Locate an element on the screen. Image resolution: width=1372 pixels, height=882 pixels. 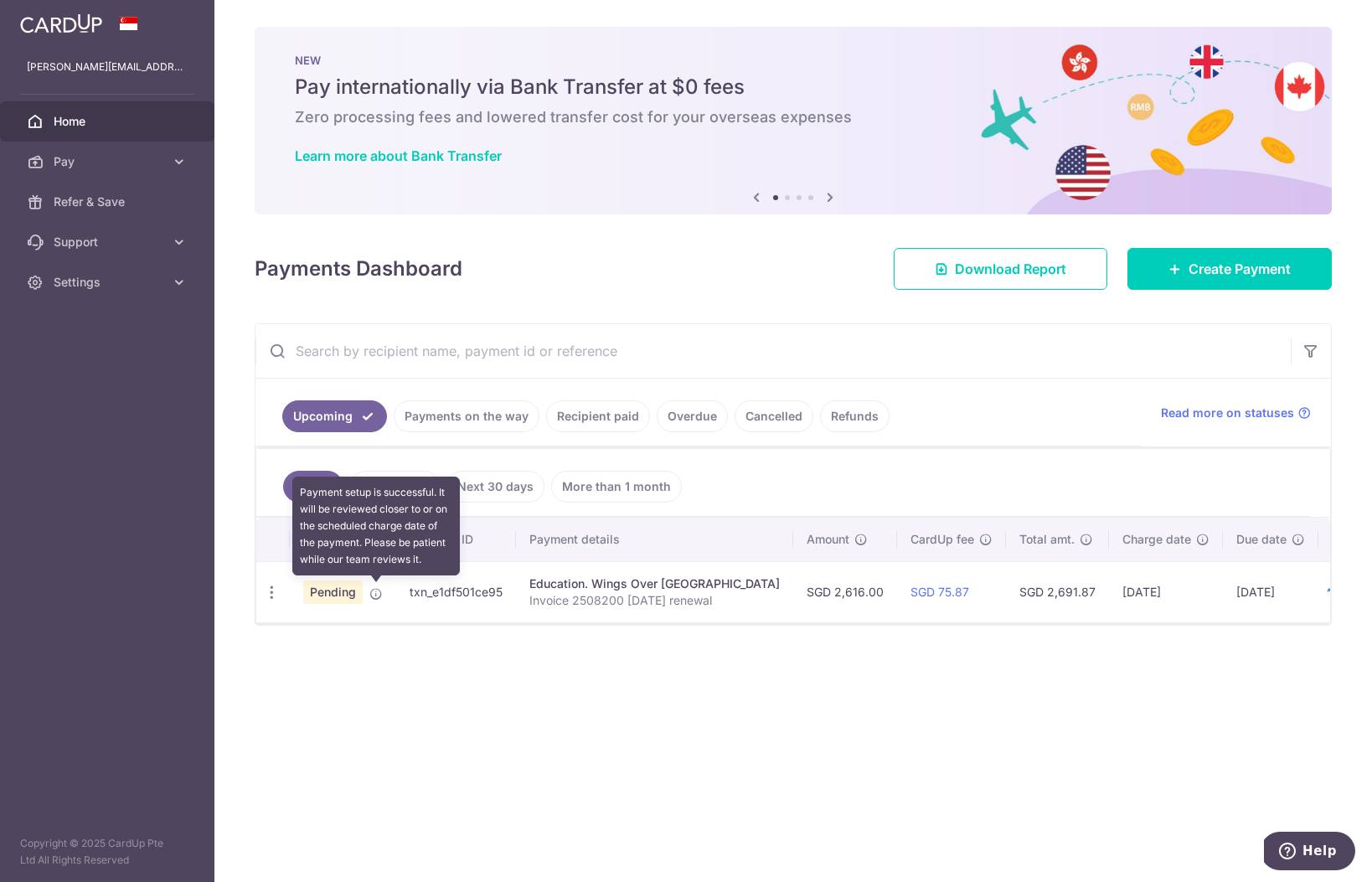
a: Refunds is located at coordinates (854, 417).